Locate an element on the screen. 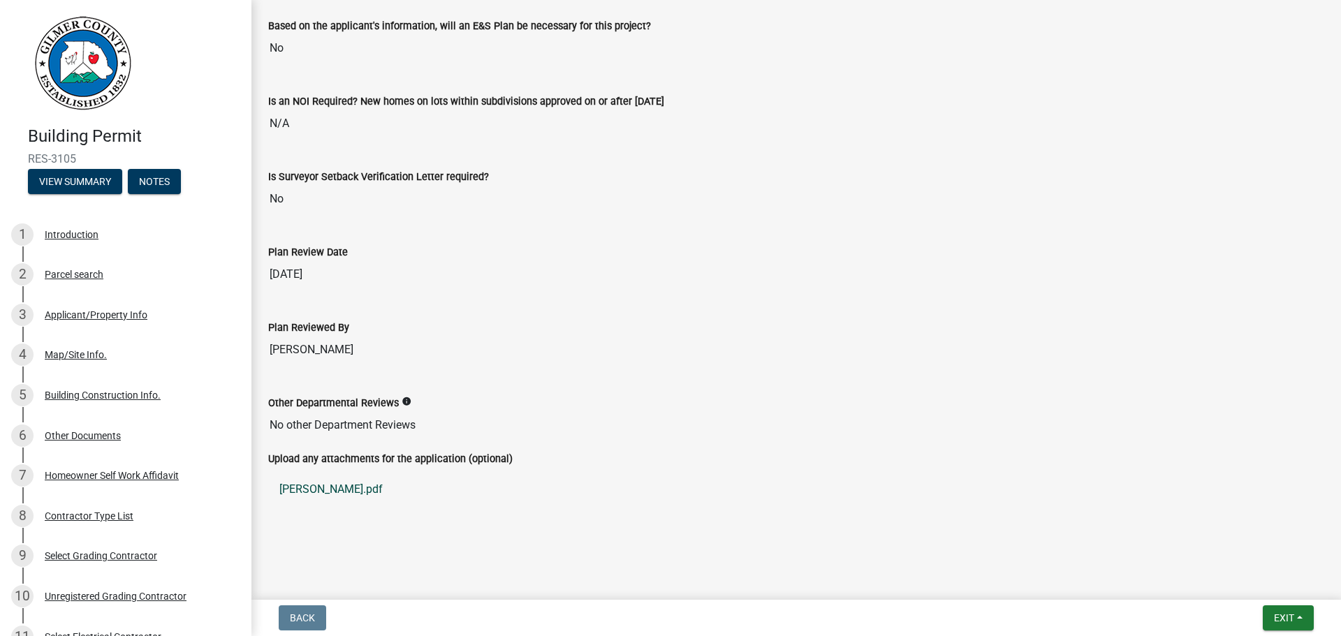  img: Gilmer County, Georgia is located at coordinates (80, 63).